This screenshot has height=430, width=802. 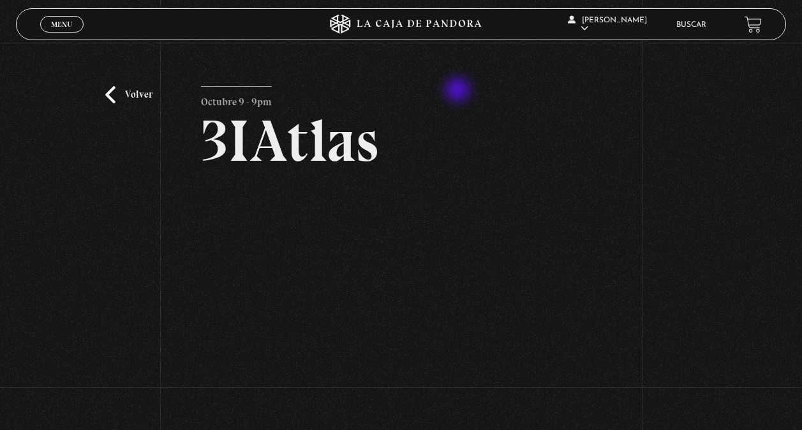 I want to click on a: View your shopping cart, so click(x=753, y=24).